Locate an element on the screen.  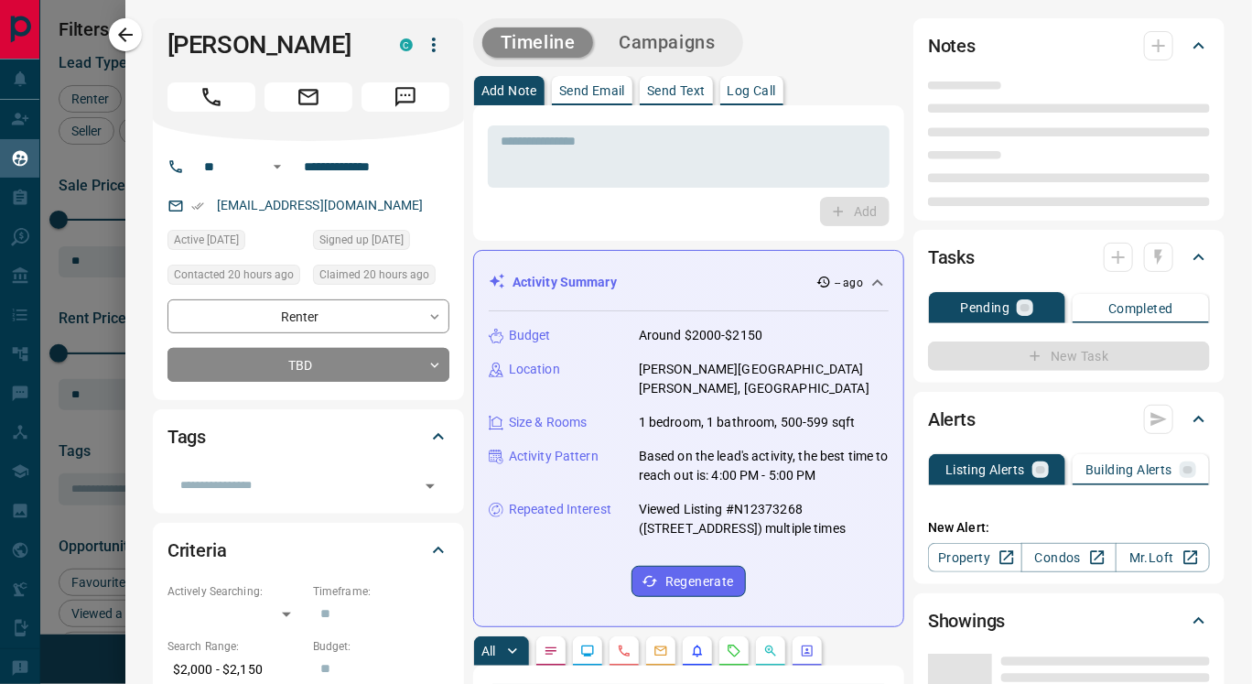
p: Repeated Interest is located at coordinates (560, 509).